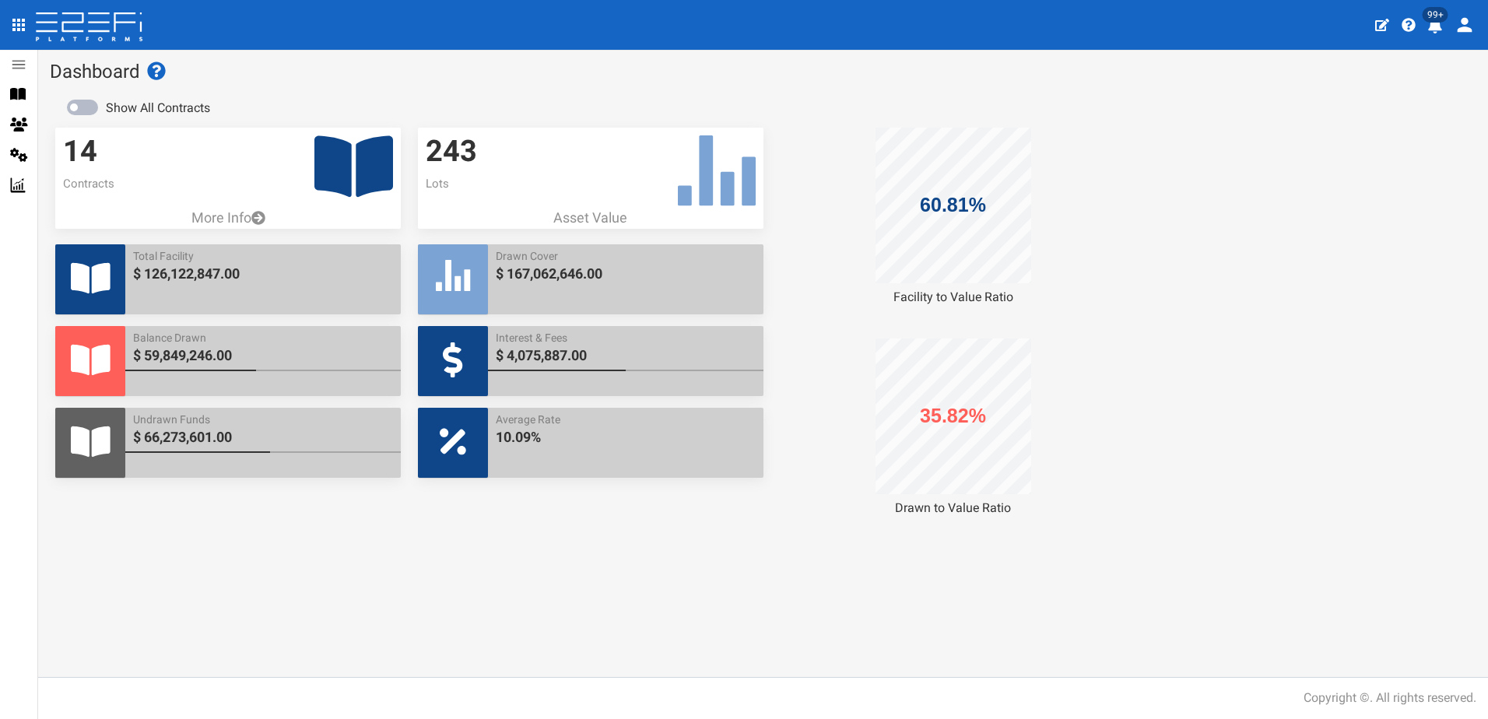 This screenshot has height=719, width=1488. What do you see at coordinates (228, 218) in the screenshot?
I see `a: More Info` at bounding box center [228, 218].